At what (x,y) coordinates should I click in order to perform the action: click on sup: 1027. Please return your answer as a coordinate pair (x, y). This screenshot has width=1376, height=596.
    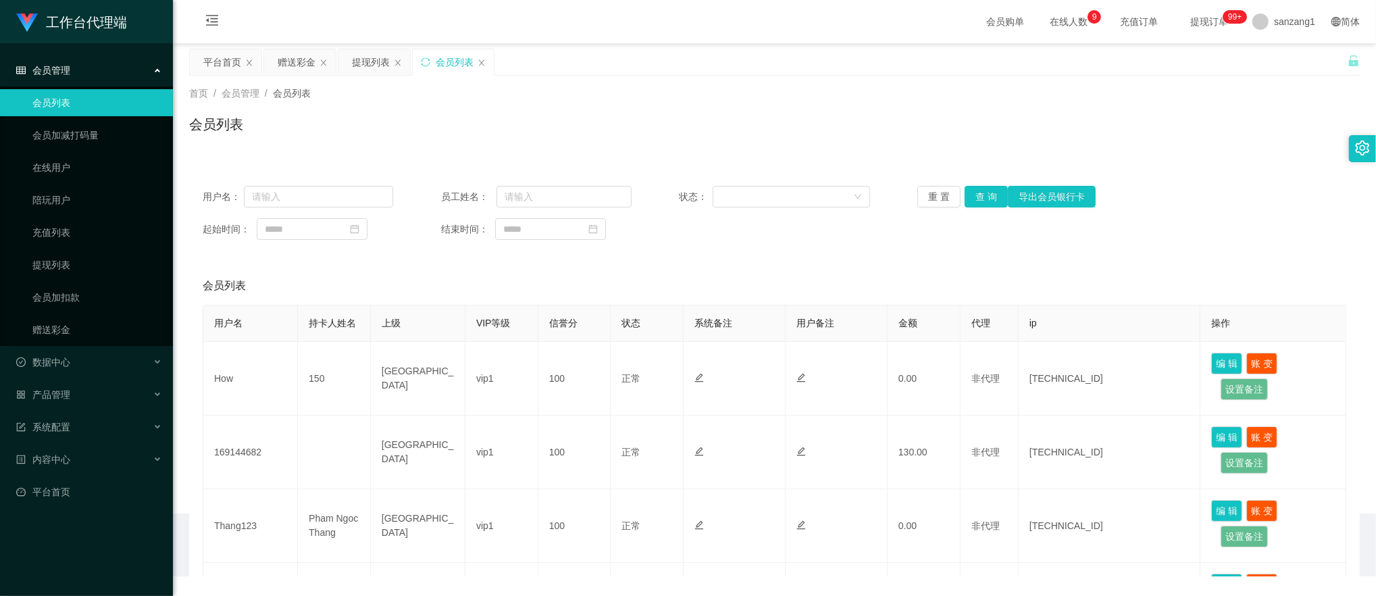
    Looking at the image, I should click on (1235, 17).